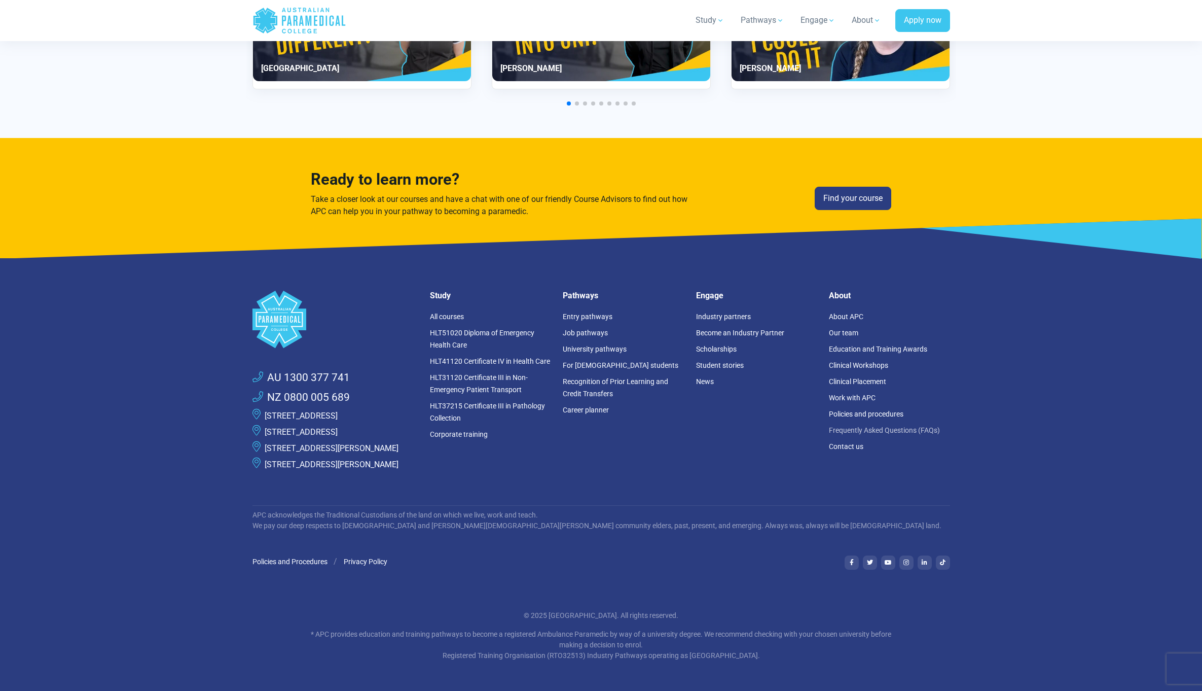 Image resolution: width=1202 pixels, height=691 pixels. What do you see at coordinates (616, 387) in the screenshot?
I see `a: Recognition of Prior Learning and Credit Transfers` at bounding box center [616, 387].